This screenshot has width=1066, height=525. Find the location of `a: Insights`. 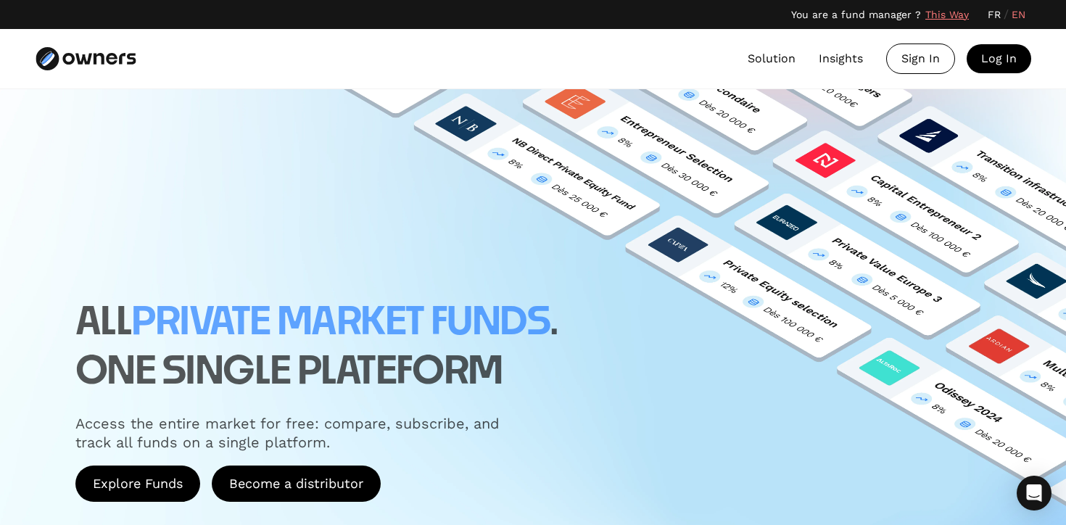

a: Insights is located at coordinates (840, 59).